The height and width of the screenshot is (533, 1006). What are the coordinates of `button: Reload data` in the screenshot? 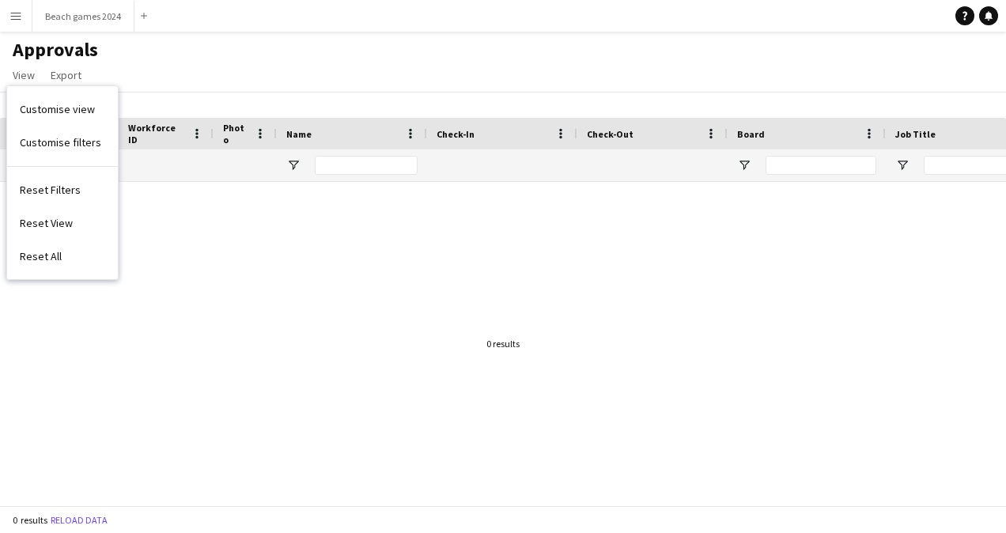 It's located at (79, 520).